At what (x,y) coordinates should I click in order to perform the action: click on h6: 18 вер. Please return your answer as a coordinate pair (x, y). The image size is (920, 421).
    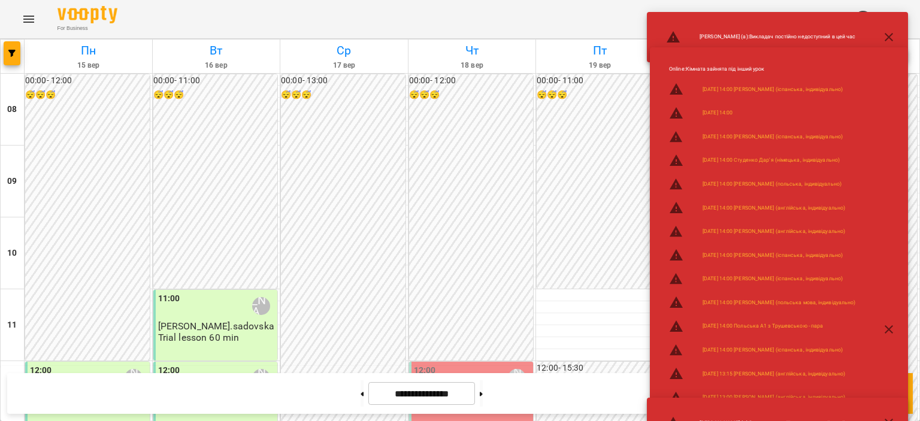
    Looking at the image, I should click on (472, 65).